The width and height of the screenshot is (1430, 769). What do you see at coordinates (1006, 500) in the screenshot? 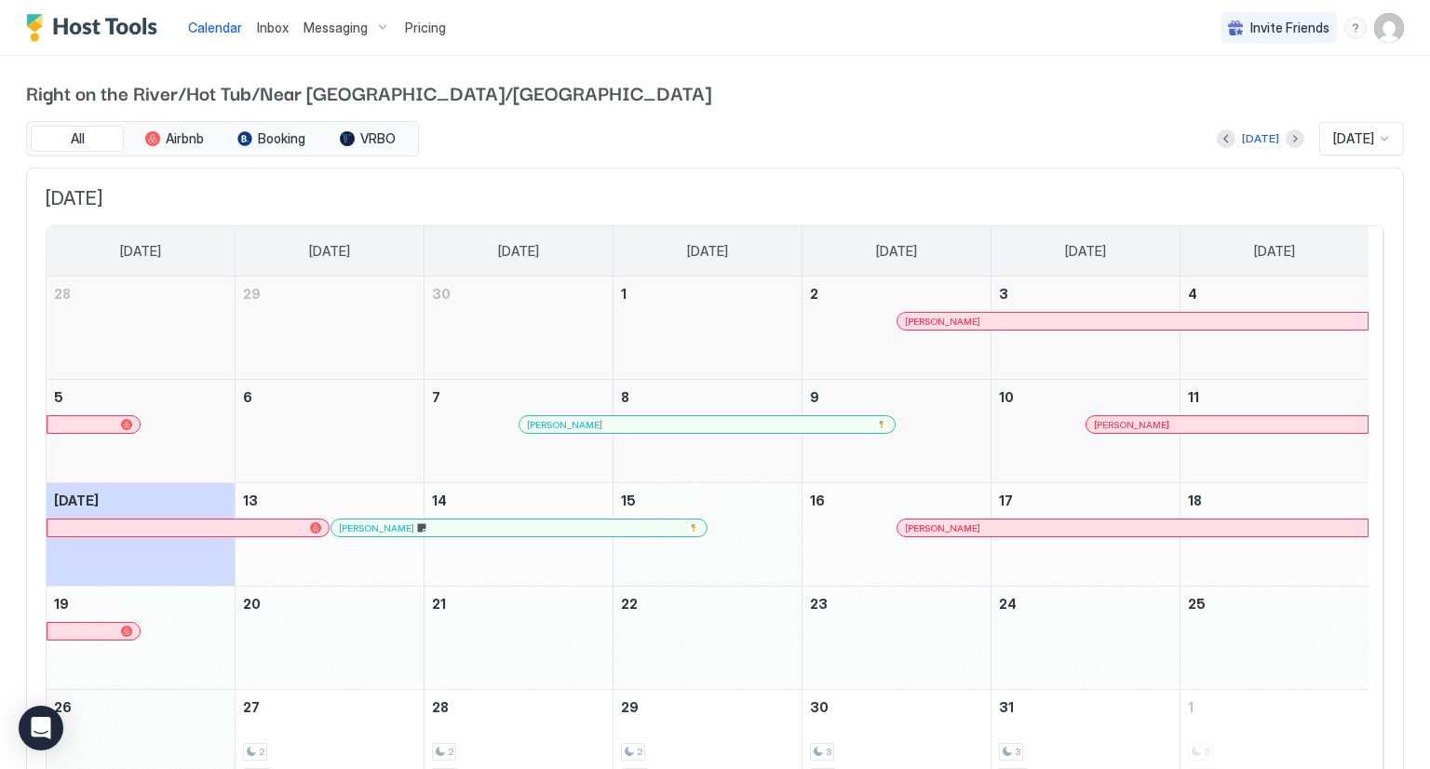
I see `span: 17` at bounding box center [1006, 500].